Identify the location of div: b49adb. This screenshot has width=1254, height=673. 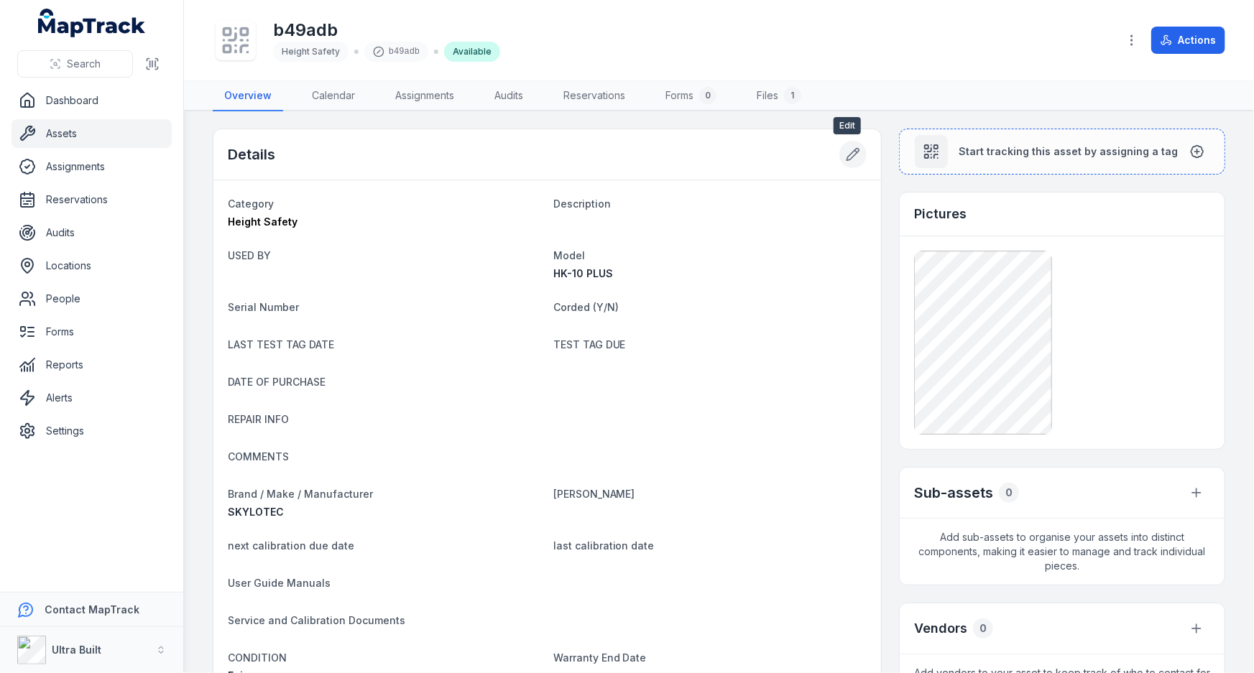
(396, 52).